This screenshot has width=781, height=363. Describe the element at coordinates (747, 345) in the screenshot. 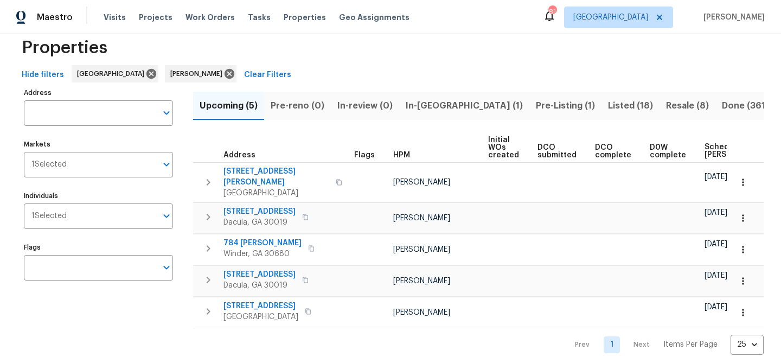

I see `div: 25` at that location.